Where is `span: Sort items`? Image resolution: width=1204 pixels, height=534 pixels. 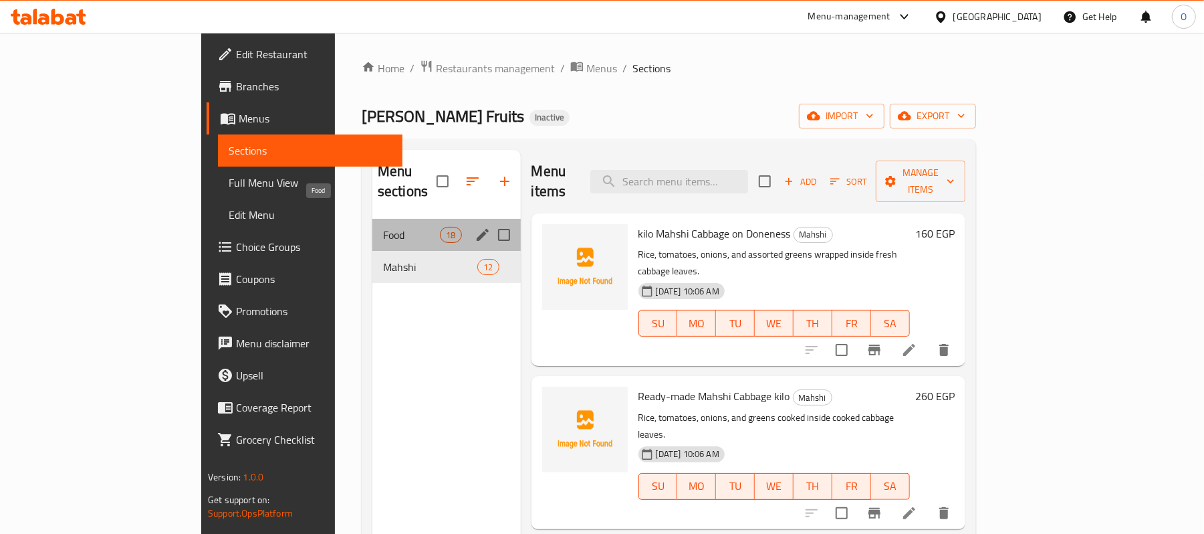 span: Sort items is located at coordinates (849, 181).